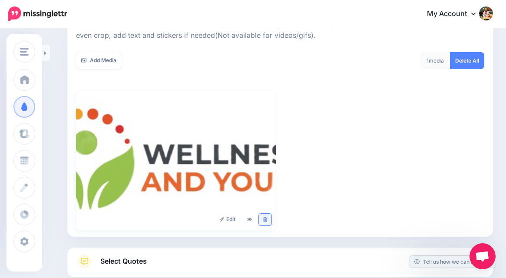  Describe the element at coordinates (452, 261) in the screenshot. I see `a: Tell us how we can improve` at that location.